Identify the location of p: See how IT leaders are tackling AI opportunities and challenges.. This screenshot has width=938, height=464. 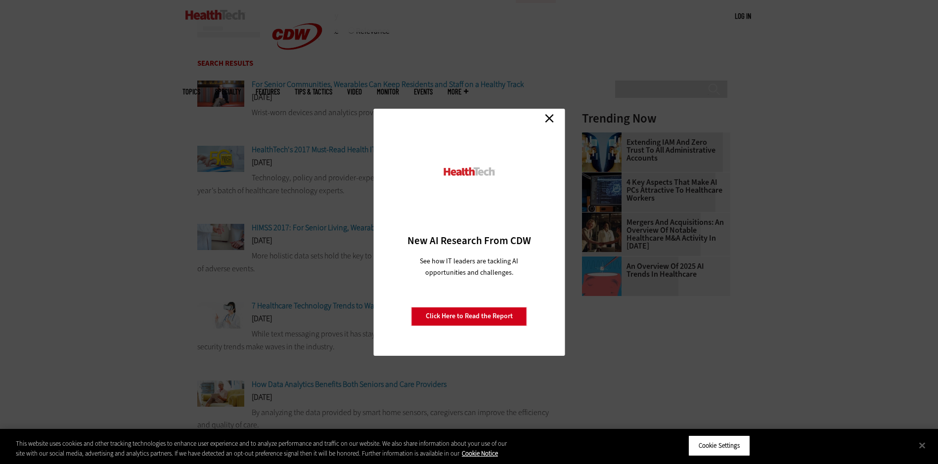
(469, 267).